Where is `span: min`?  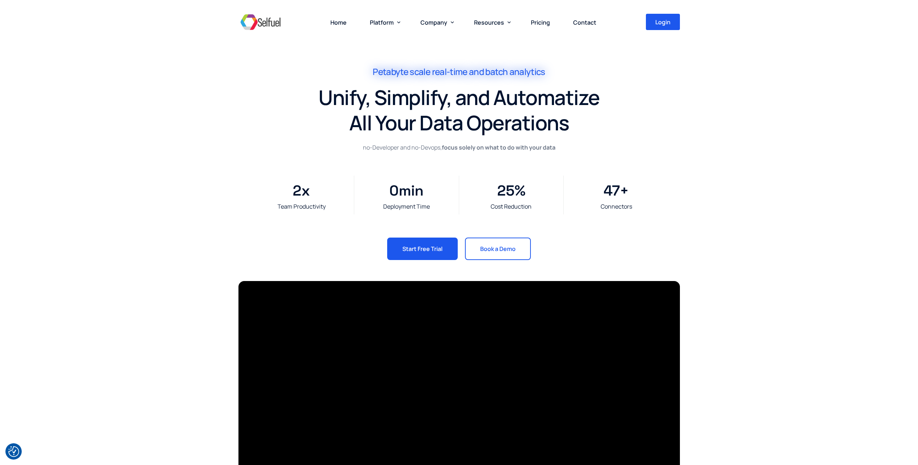 span: min is located at coordinates (427, 191).